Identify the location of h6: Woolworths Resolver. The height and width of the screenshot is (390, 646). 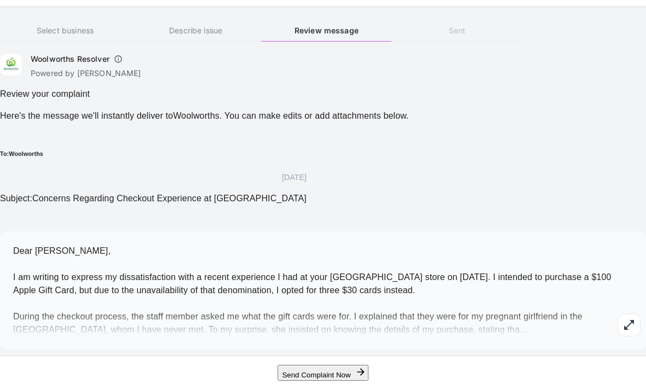
(70, 59).